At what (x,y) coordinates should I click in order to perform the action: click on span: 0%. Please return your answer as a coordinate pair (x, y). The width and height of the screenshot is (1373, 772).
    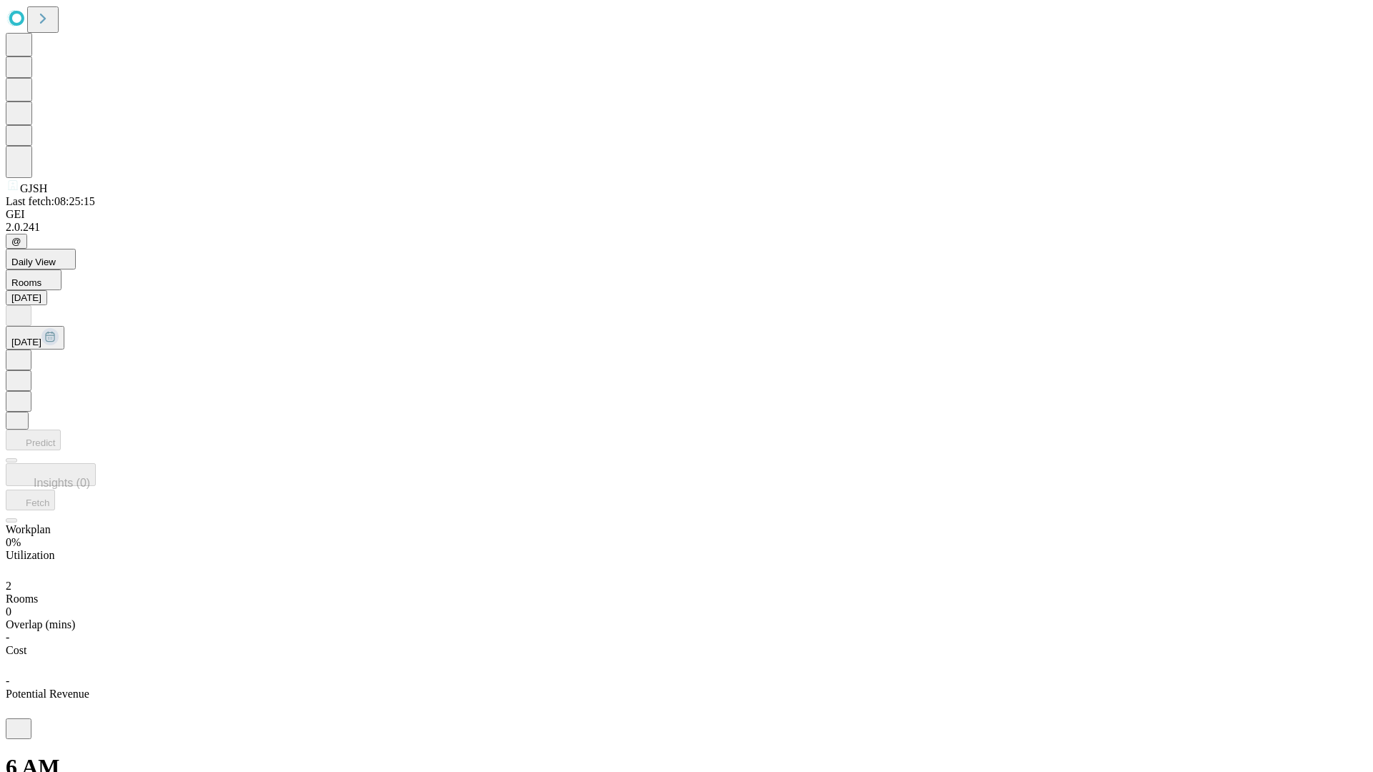
    Looking at the image, I should click on (13, 542).